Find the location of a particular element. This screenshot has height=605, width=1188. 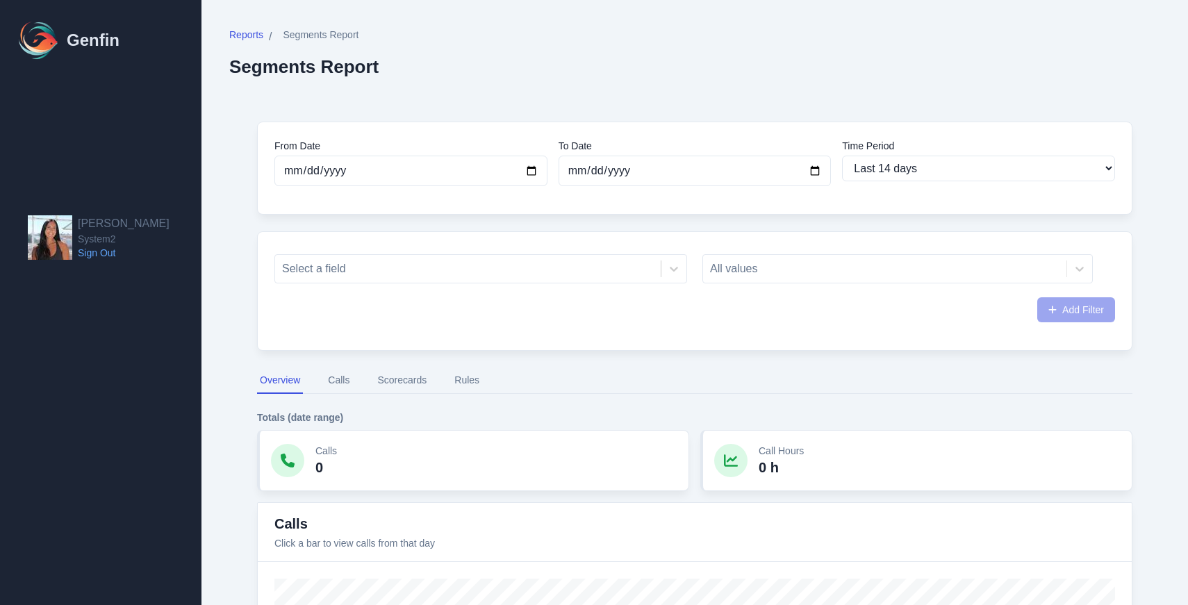

label: To Date is located at coordinates (695, 146).